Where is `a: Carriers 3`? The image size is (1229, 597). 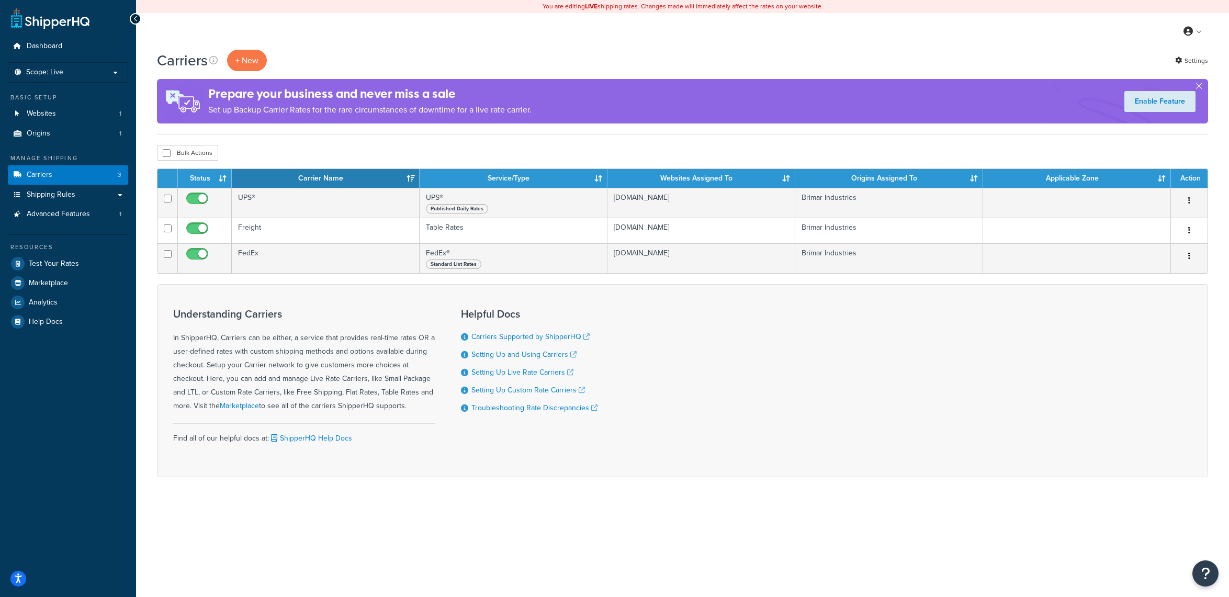
a: Carriers 3 is located at coordinates (68, 175).